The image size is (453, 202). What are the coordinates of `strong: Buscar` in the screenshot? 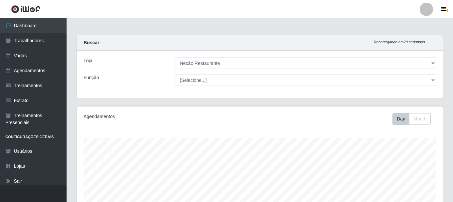 It's located at (91, 43).